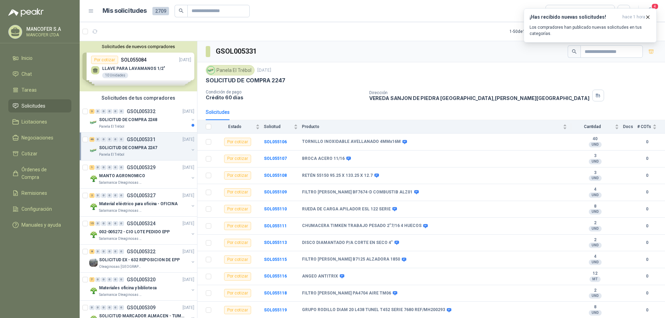 The width and height of the screenshot is (665, 318). I want to click on span: # COTs, so click(645, 127).